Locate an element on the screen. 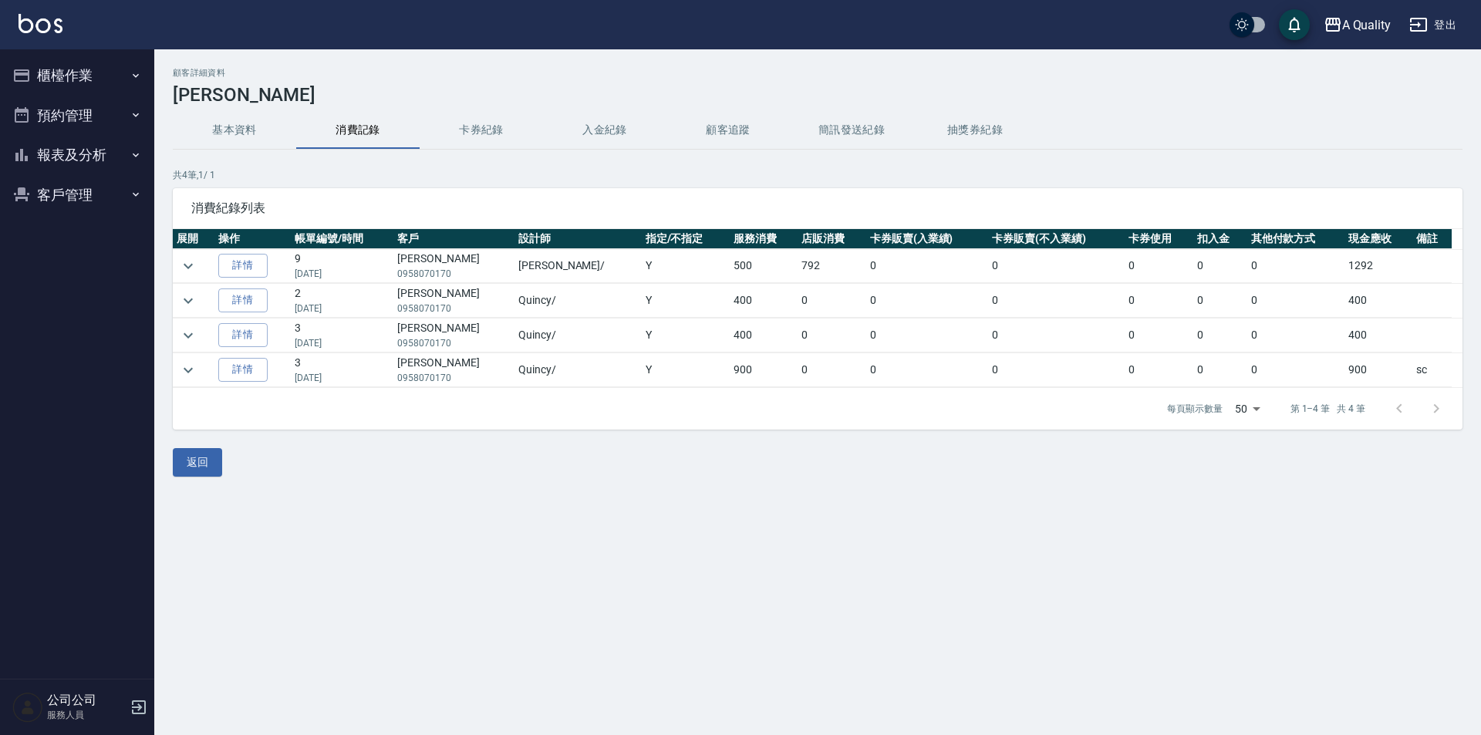  button: 基本資料 is located at coordinates (234, 130).